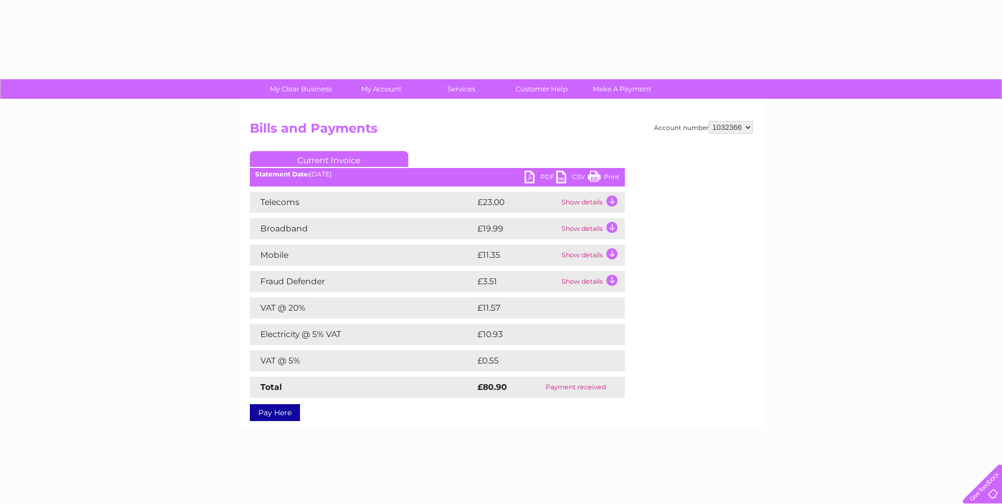 This screenshot has width=1002, height=504. What do you see at coordinates (604, 178) in the screenshot?
I see `a: Print` at bounding box center [604, 178].